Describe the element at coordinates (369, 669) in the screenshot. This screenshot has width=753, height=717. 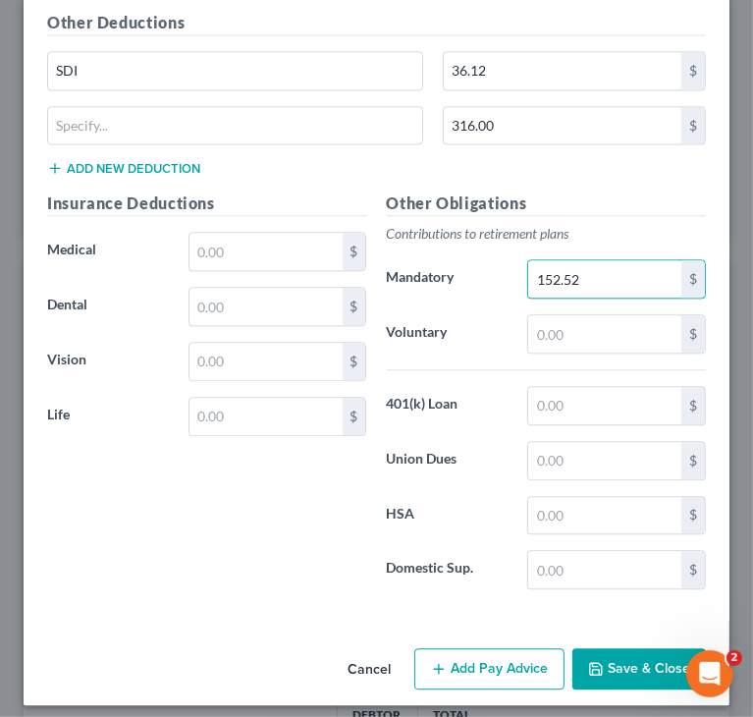
I see `button: Cancel` at that location.